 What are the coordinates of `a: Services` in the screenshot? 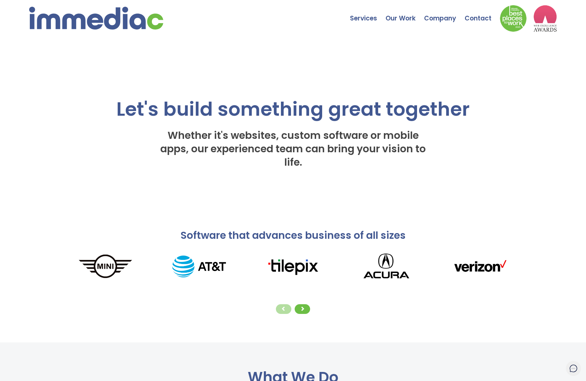 It's located at (368, 13).